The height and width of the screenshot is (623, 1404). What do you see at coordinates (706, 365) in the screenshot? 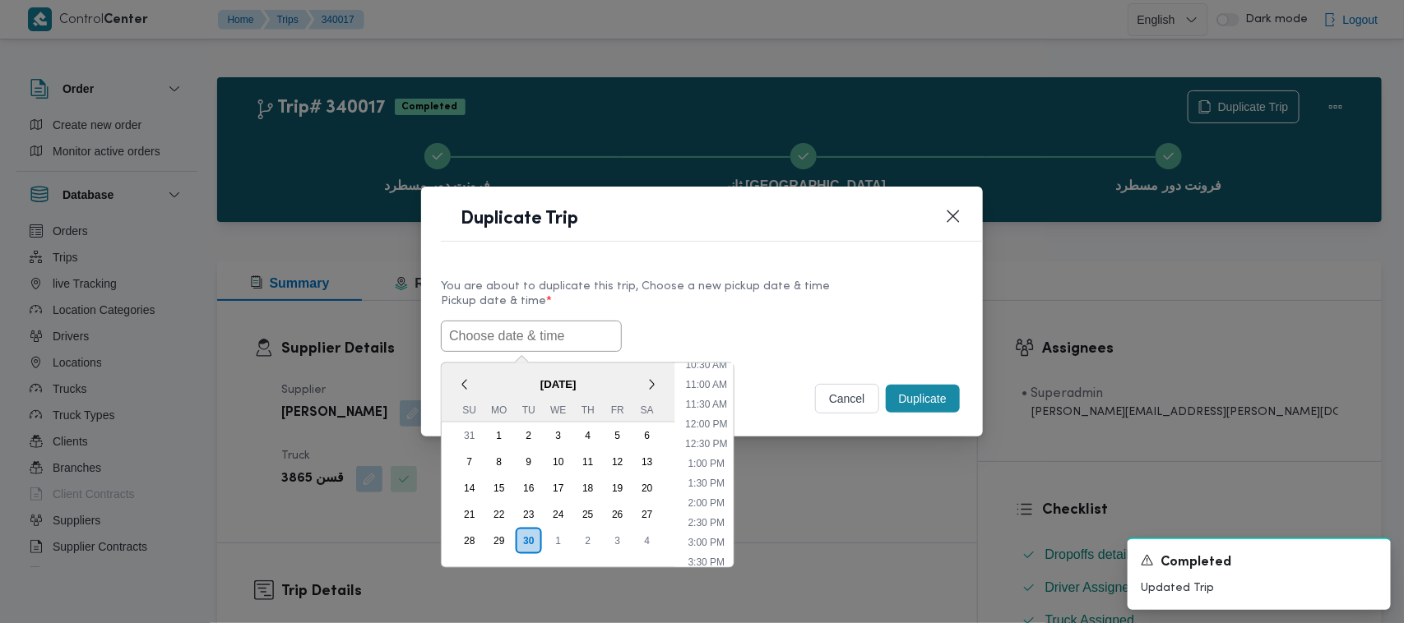
I see `li: 10:30 AM` at bounding box center [706, 365].